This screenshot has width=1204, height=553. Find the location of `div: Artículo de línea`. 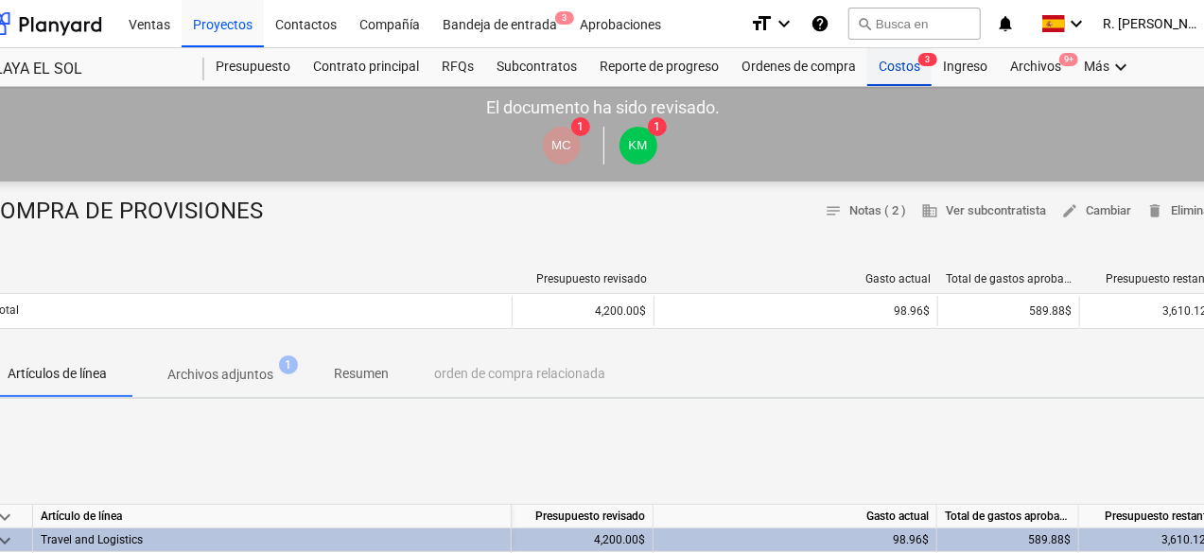

div: Artículo de línea is located at coordinates (272, 516).